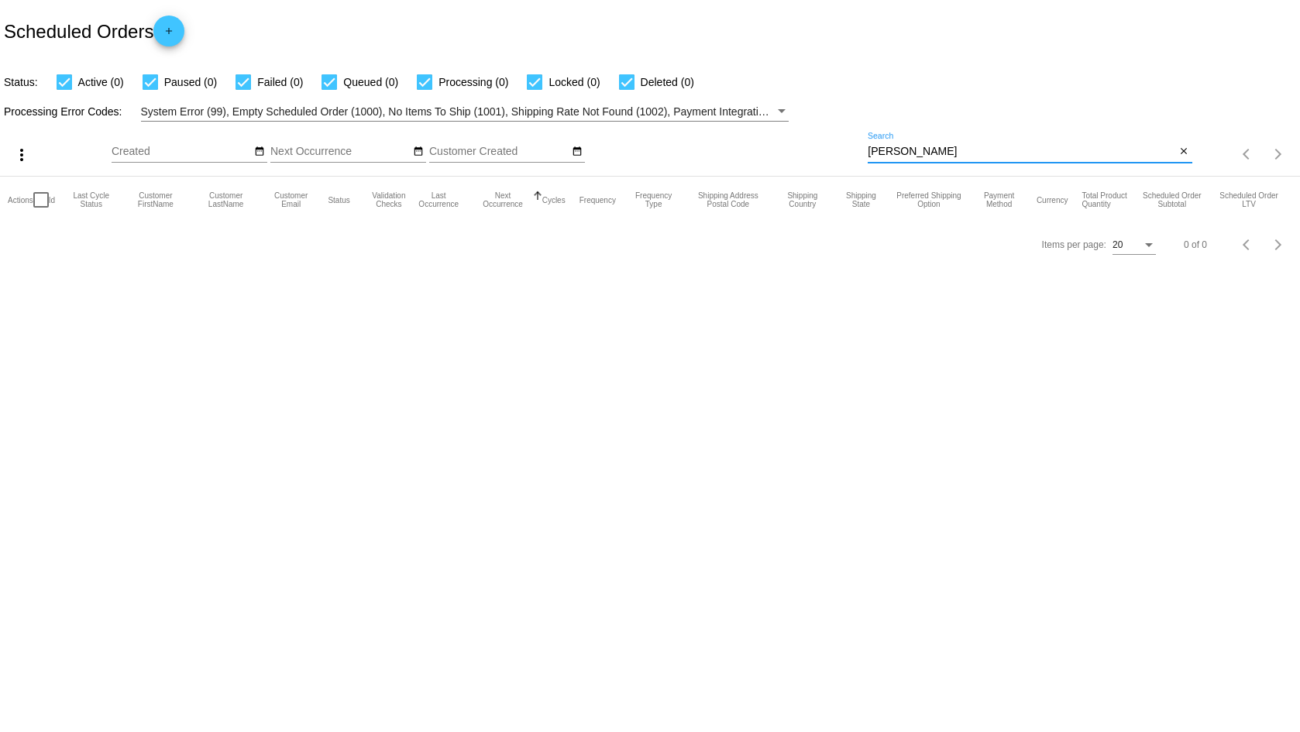 This screenshot has width=1300, height=732. What do you see at coordinates (94, 31) in the screenshot?
I see `h2: Scheduled Orders` at bounding box center [94, 31].